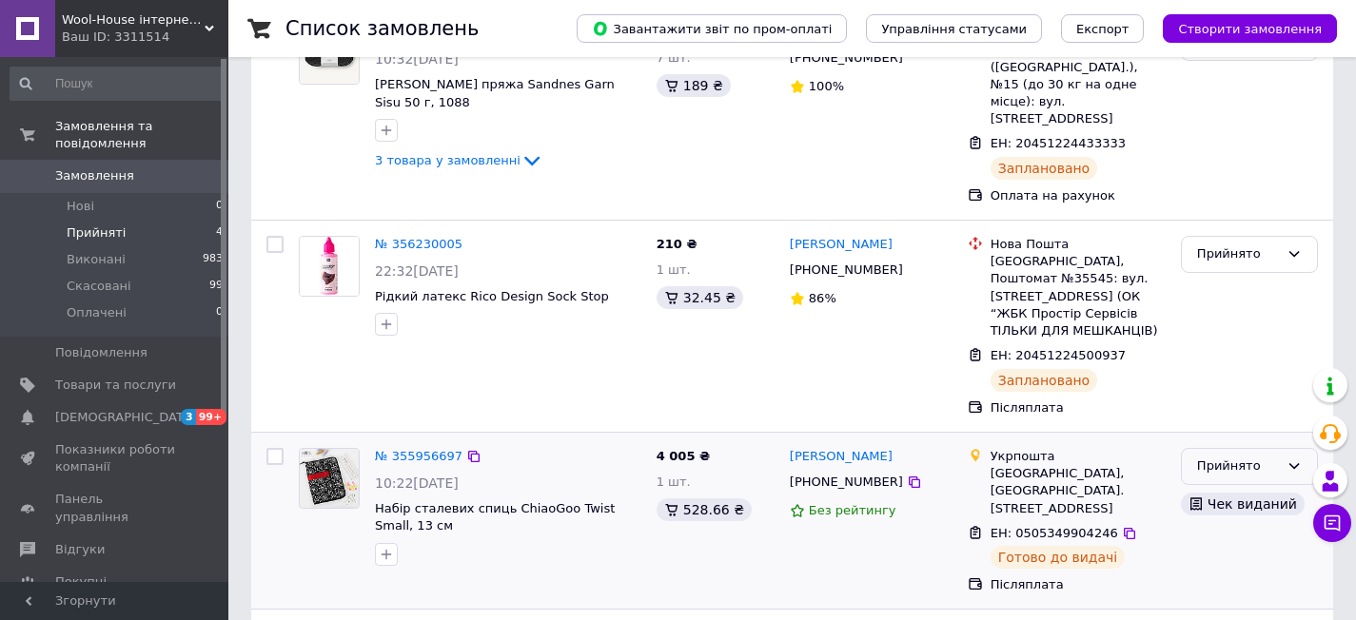 This screenshot has width=1356, height=620. What do you see at coordinates (822, 298) in the screenshot?
I see `span: 86%` at bounding box center [822, 298].